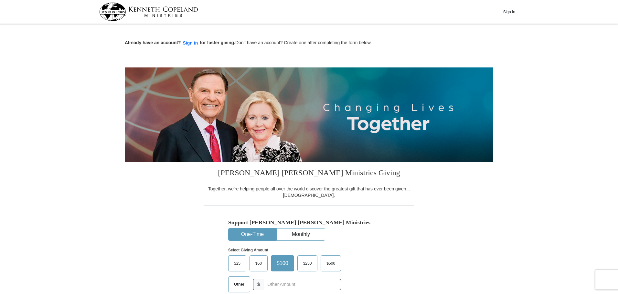  Describe the element at coordinates (282, 264) in the screenshot. I see `span: $100` at that location.